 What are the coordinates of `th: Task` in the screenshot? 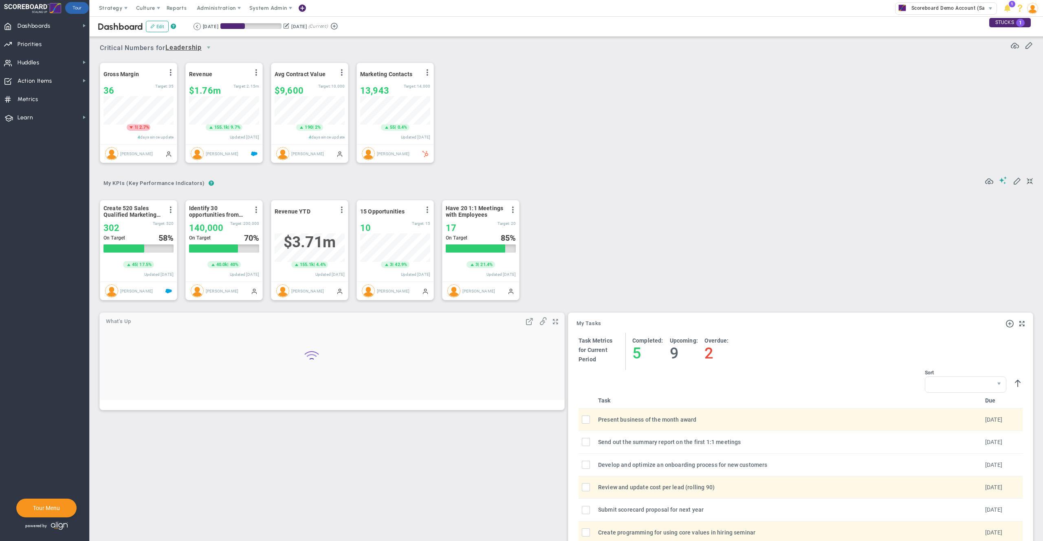 It's located at (788, 400).